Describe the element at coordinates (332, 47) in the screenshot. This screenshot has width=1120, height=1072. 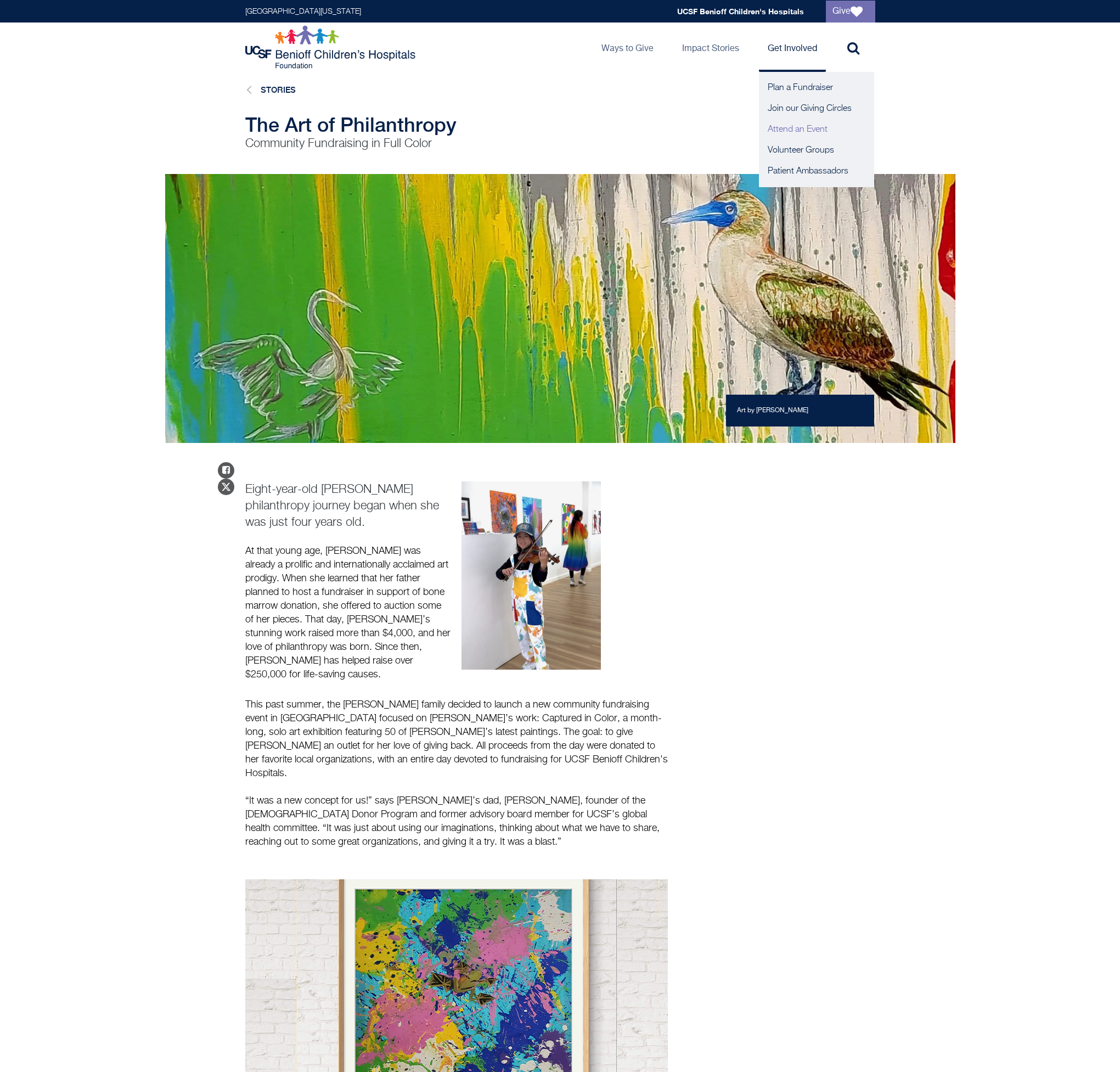
I see `img: Logo for UCSF Benioff Children's Hospitals Foundation` at that location.